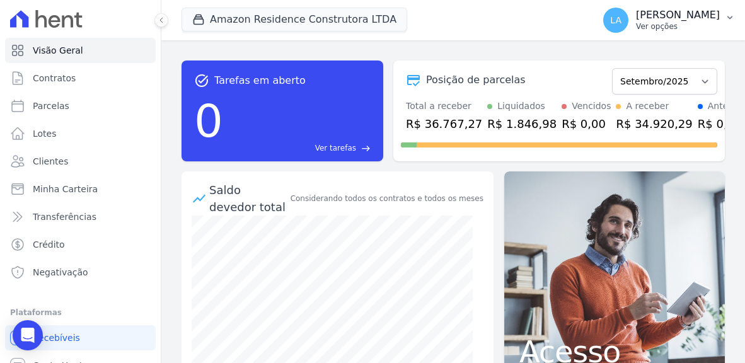 The height and width of the screenshot is (363, 745). What do you see at coordinates (80, 134) in the screenshot?
I see `a: Lotes` at bounding box center [80, 134].